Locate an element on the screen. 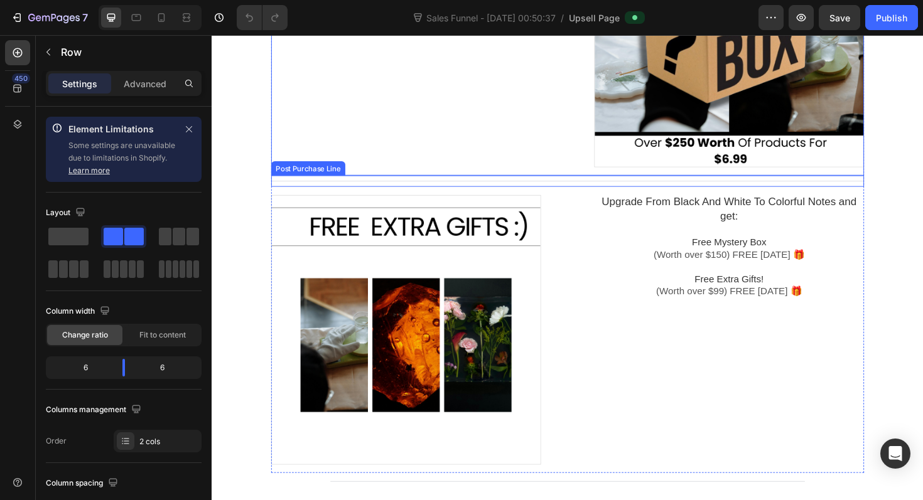 This screenshot has height=500, width=923. div: Open Intercom Messenger is located at coordinates (895, 454).